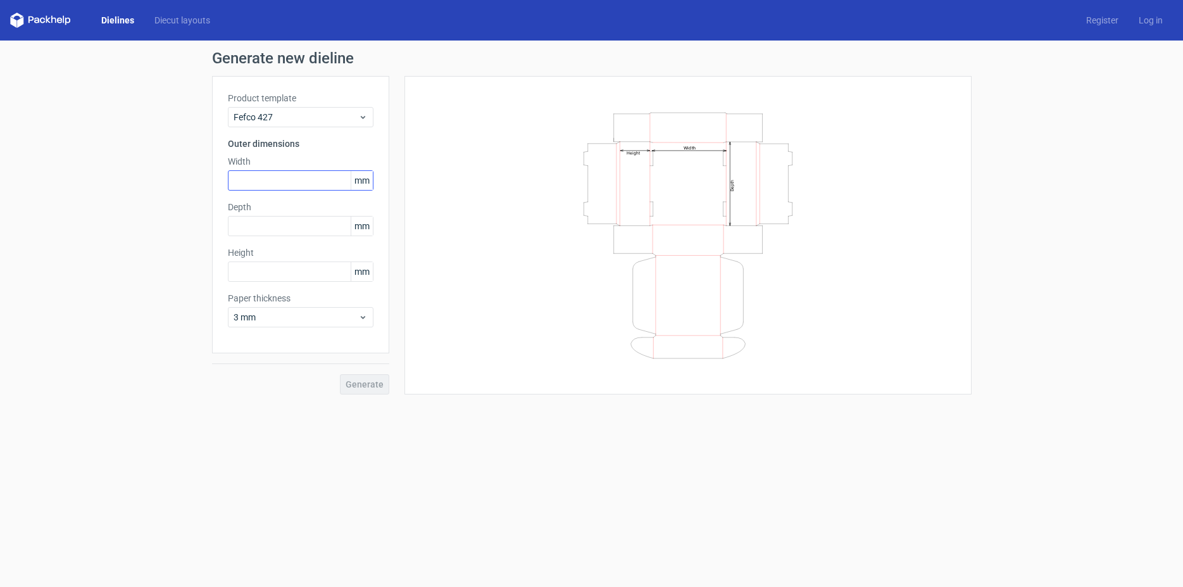  What do you see at coordinates (301, 98) in the screenshot?
I see `label: Product template` at bounding box center [301, 98].